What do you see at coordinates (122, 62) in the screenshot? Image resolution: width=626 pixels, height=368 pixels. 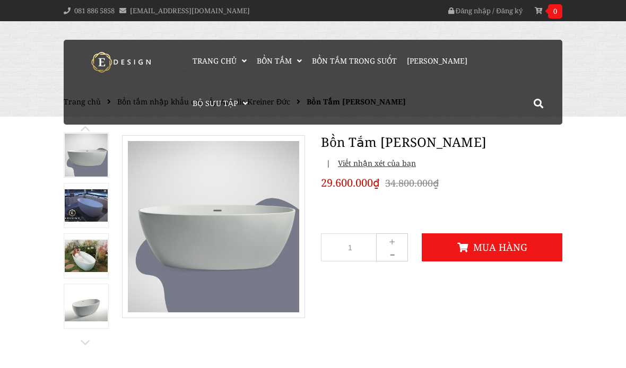 I see `img: logo Kreiner Germany - Edesign Interior` at bounding box center [122, 62].